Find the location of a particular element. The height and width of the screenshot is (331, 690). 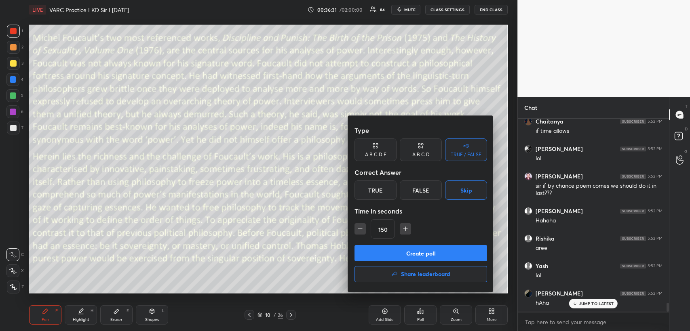

div: True is located at coordinates (375, 190).